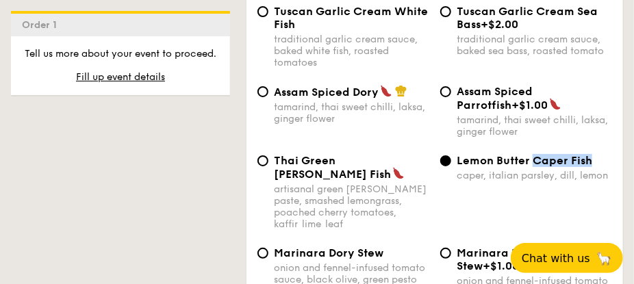 The width and height of the screenshot is (634, 284). What do you see at coordinates (525, 160) in the screenshot?
I see `span: Lemon Butter Caper Fish` at bounding box center [525, 160].